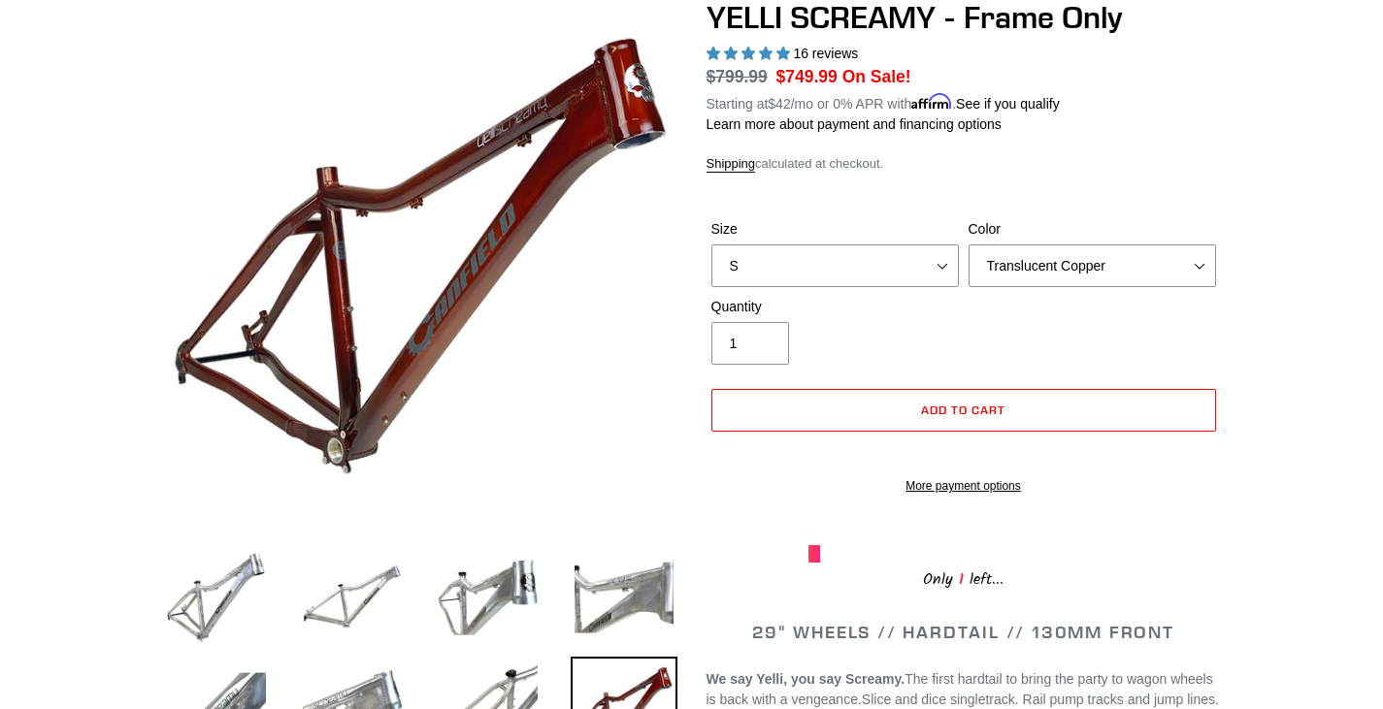 This screenshot has width=1383, height=709. I want to click on span: 5.00 stars, so click(750, 53).